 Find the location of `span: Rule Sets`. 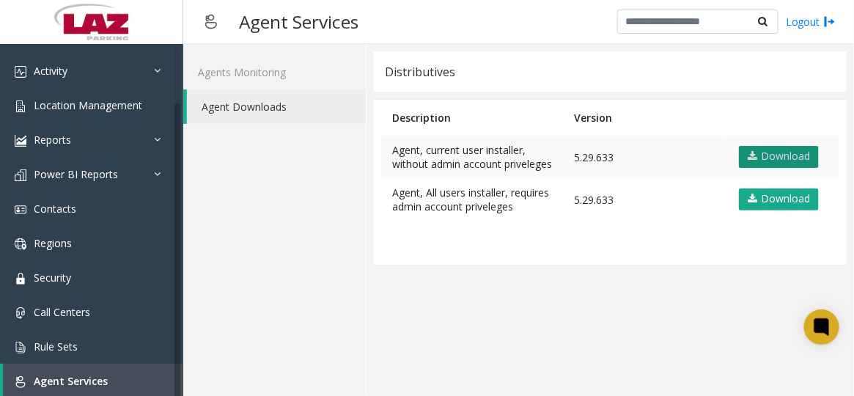

span: Rule Sets is located at coordinates (56, 346).